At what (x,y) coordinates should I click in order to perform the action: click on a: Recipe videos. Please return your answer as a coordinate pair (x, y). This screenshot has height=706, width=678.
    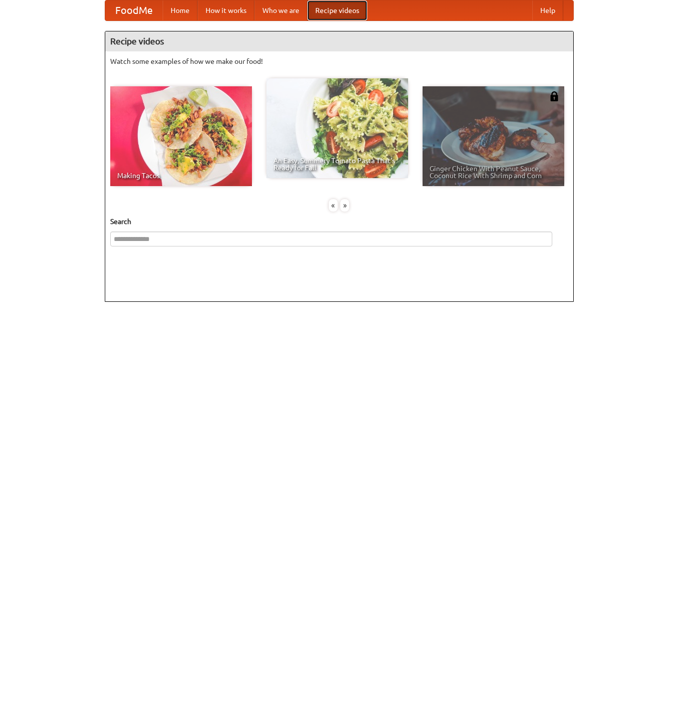
    Looking at the image, I should click on (337, 10).